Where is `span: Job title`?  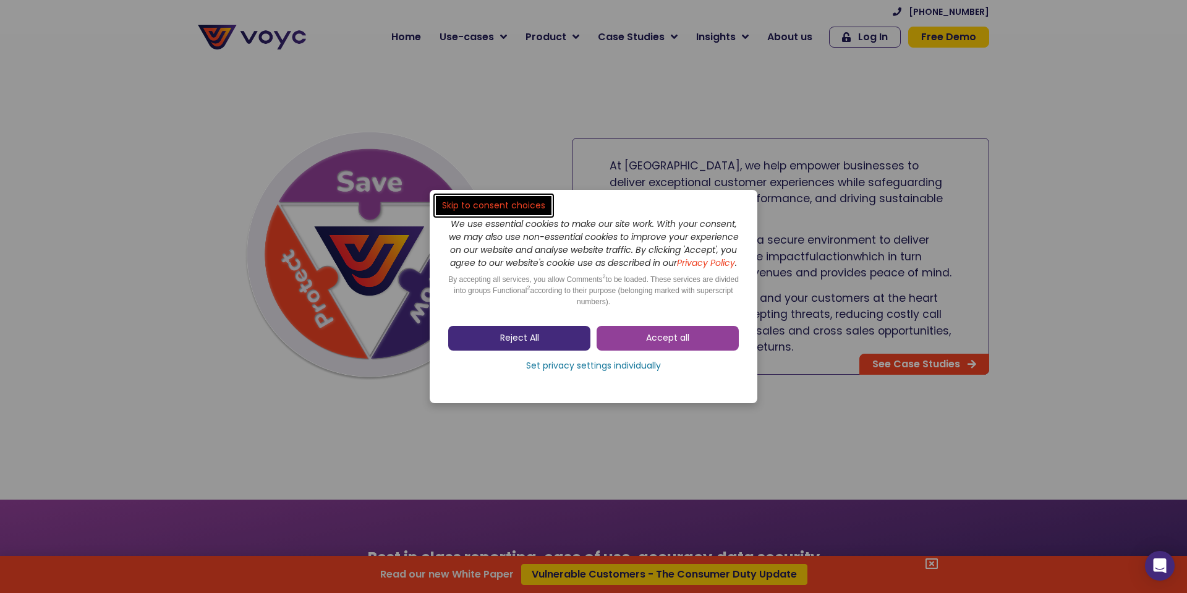
span: Job title is located at coordinates (185, 107).